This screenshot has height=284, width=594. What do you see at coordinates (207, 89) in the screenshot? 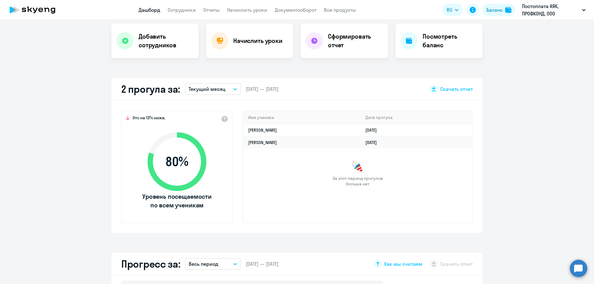
I see `p: Текущий месяц` at bounding box center [207, 89].